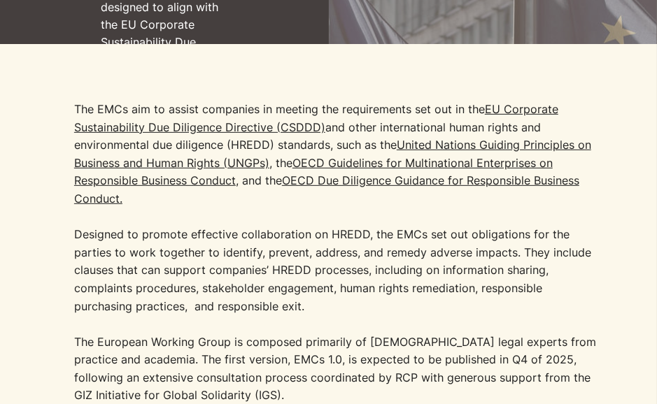 Image resolution: width=657 pixels, height=404 pixels. What do you see at coordinates (316, 118) in the screenshot?
I see `a: EU Corporate Sustainability Due Diligence Directive (CSDDD)` at bounding box center [316, 118].